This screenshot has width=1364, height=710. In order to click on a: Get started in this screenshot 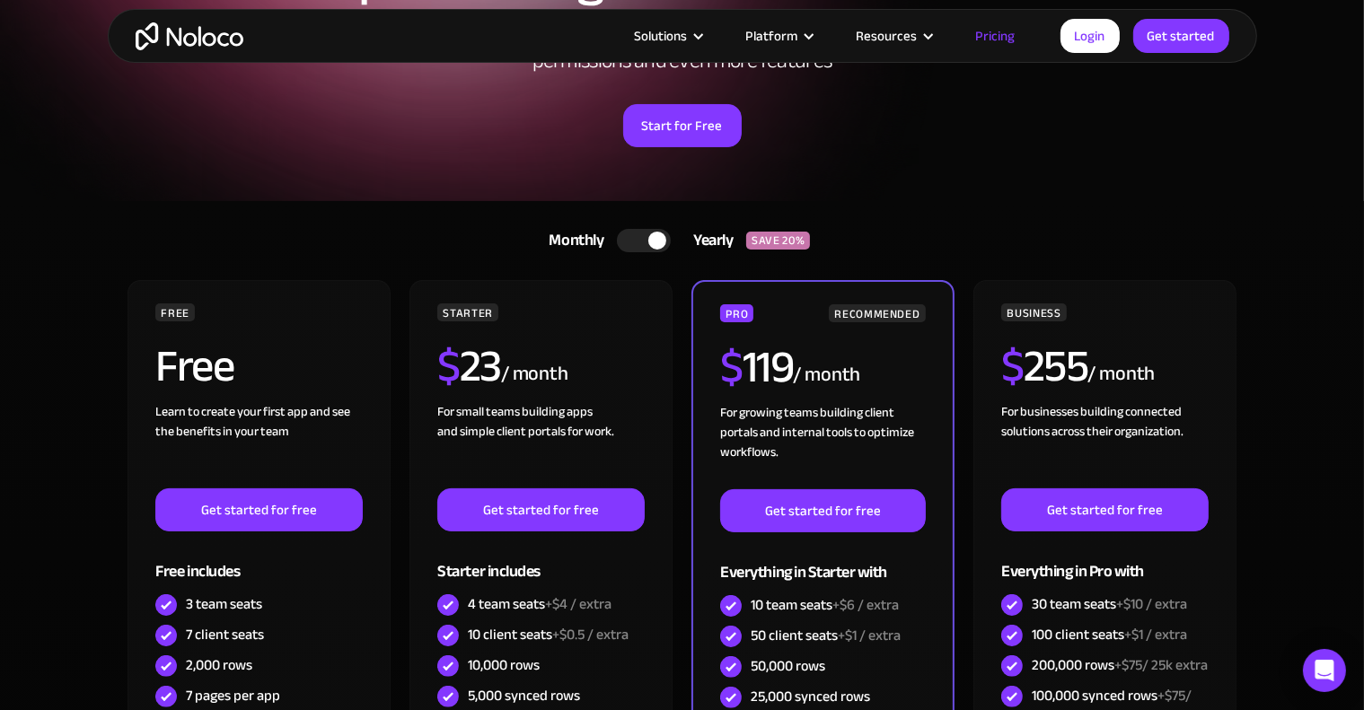, I will do `click(1181, 36)`.